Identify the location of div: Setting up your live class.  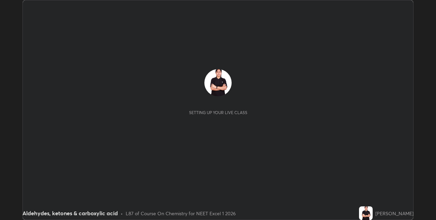
(218, 112).